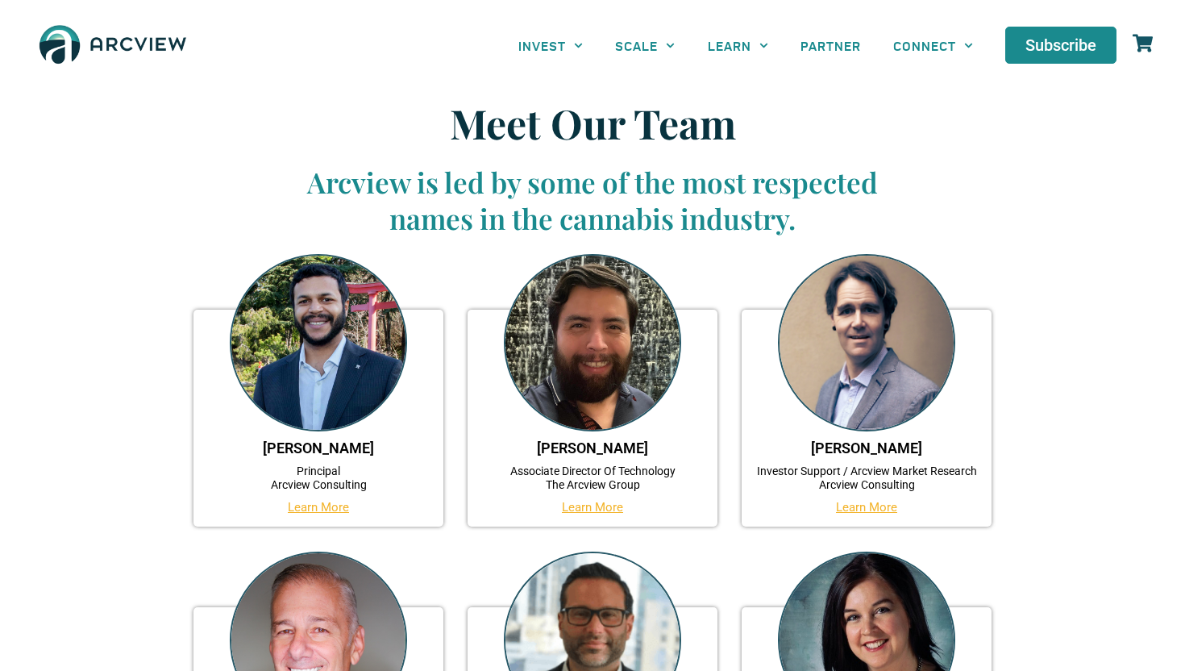  Describe the element at coordinates (738, 45) in the screenshot. I see `a: LEARN` at that location.